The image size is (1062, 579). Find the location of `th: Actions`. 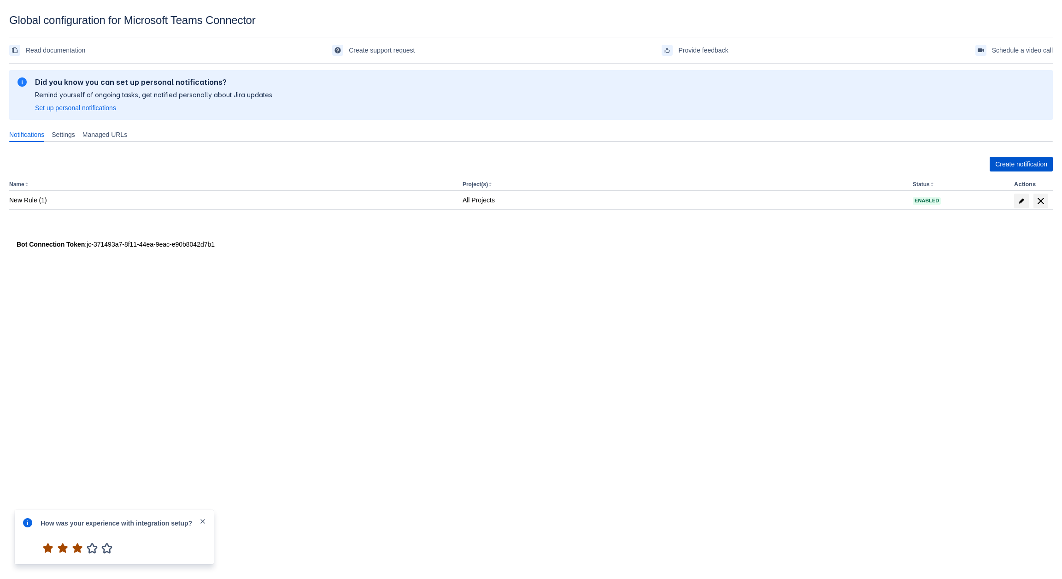

th: Actions is located at coordinates (1032, 185).